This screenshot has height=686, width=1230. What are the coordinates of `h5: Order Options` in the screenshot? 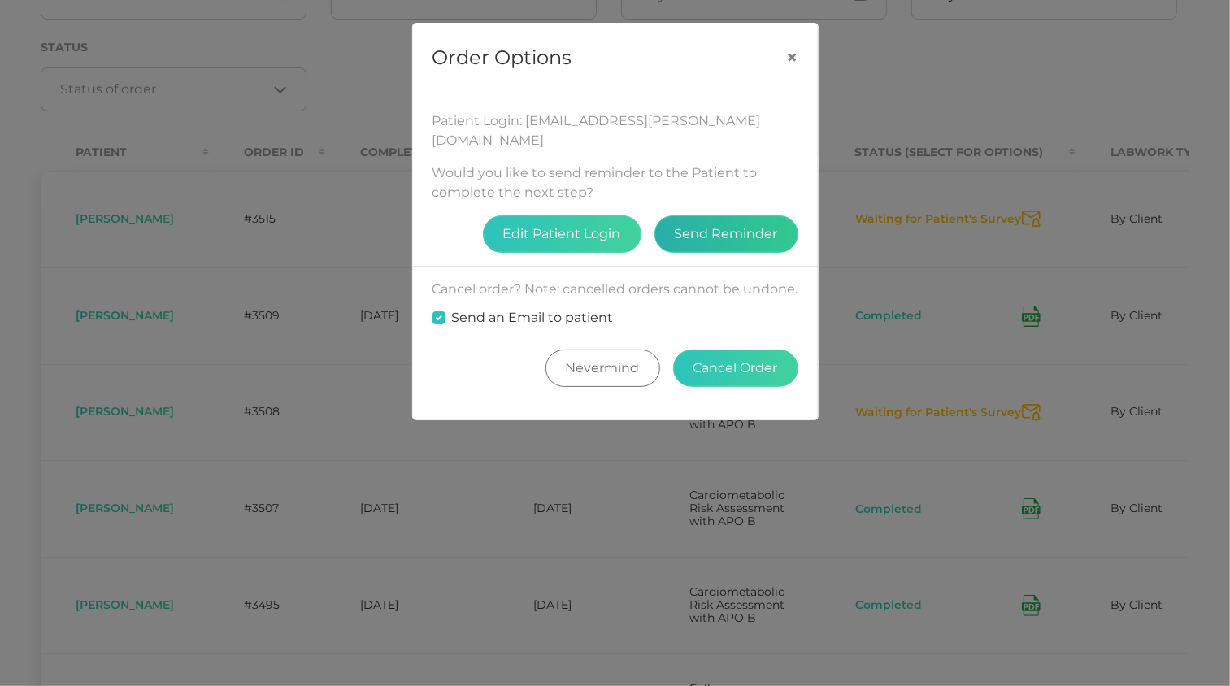 It's located at (502, 58).